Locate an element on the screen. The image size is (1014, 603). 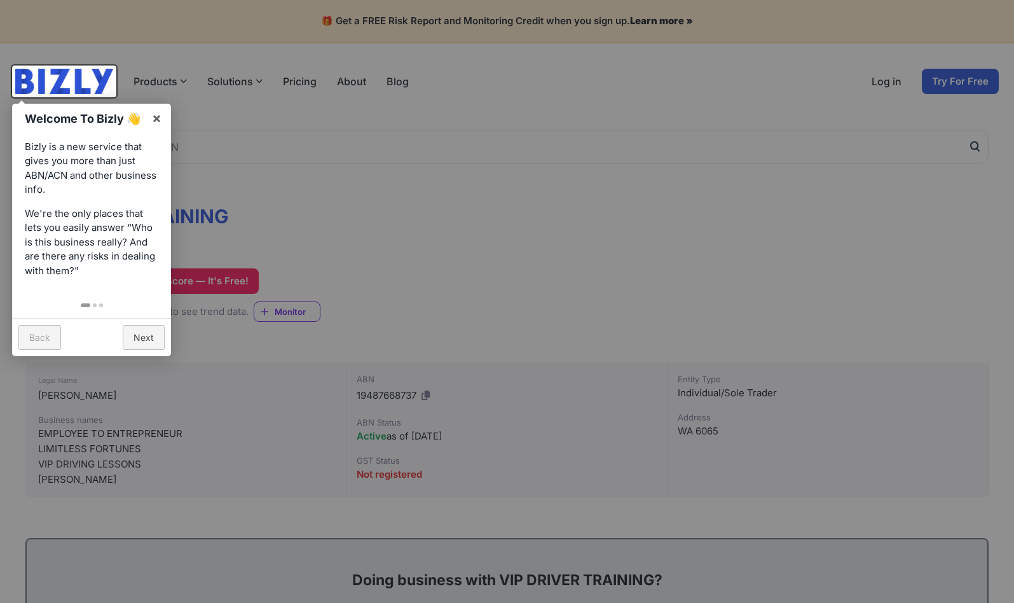
a: Next is located at coordinates (144, 337).